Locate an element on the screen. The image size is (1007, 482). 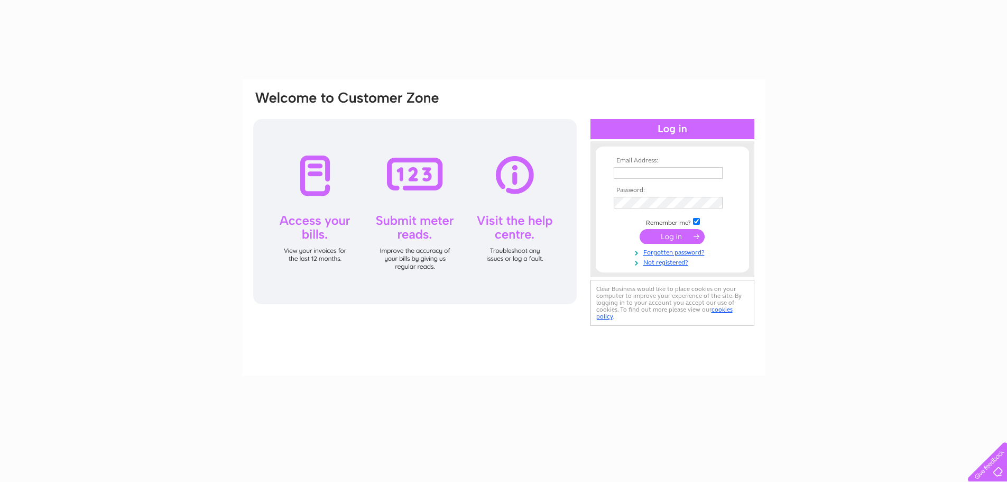
input: Submit is located at coordinates (672, 236).